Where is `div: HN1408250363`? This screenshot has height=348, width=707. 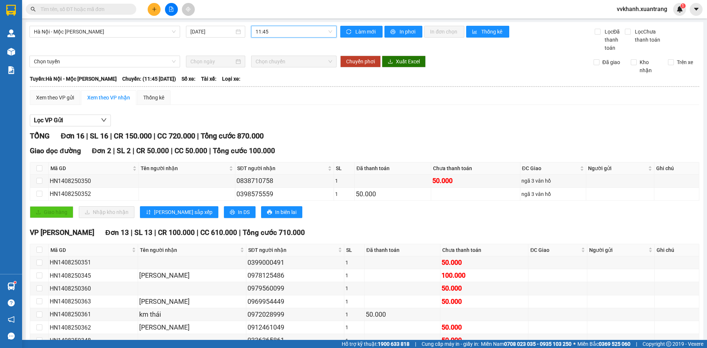
div: HN1408250363 is located at coordinates (93, 301).